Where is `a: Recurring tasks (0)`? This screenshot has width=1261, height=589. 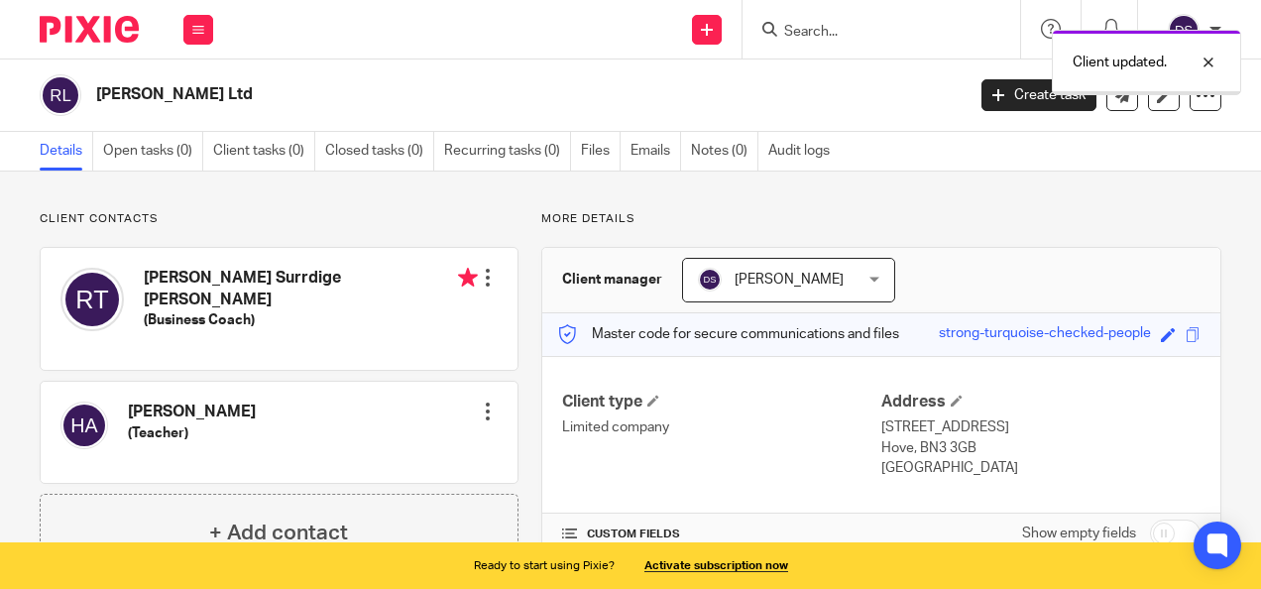
a: Recurring tasks (0) is located at coordinates (508, 151).